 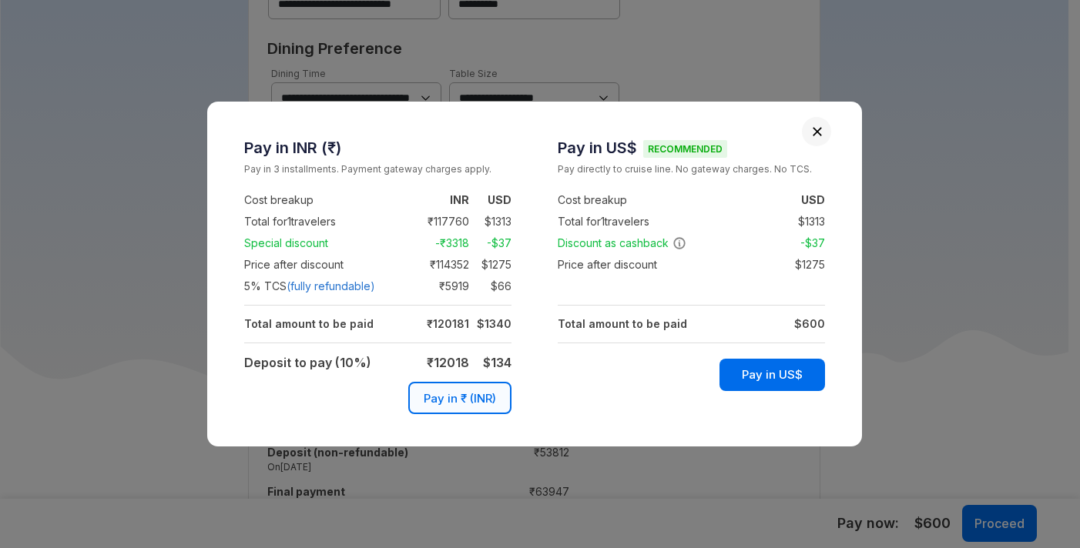 I want to click on h3: Pay in INR (₹), so click(x=377, y=148).